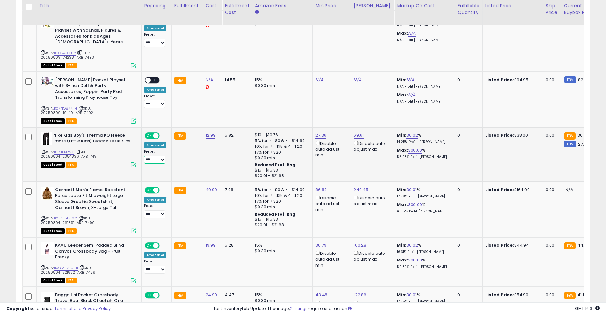 Image resolution: width=606 pixels, height=315 pixels. I want to click on div: Amazon Fees, so click(282, 6).